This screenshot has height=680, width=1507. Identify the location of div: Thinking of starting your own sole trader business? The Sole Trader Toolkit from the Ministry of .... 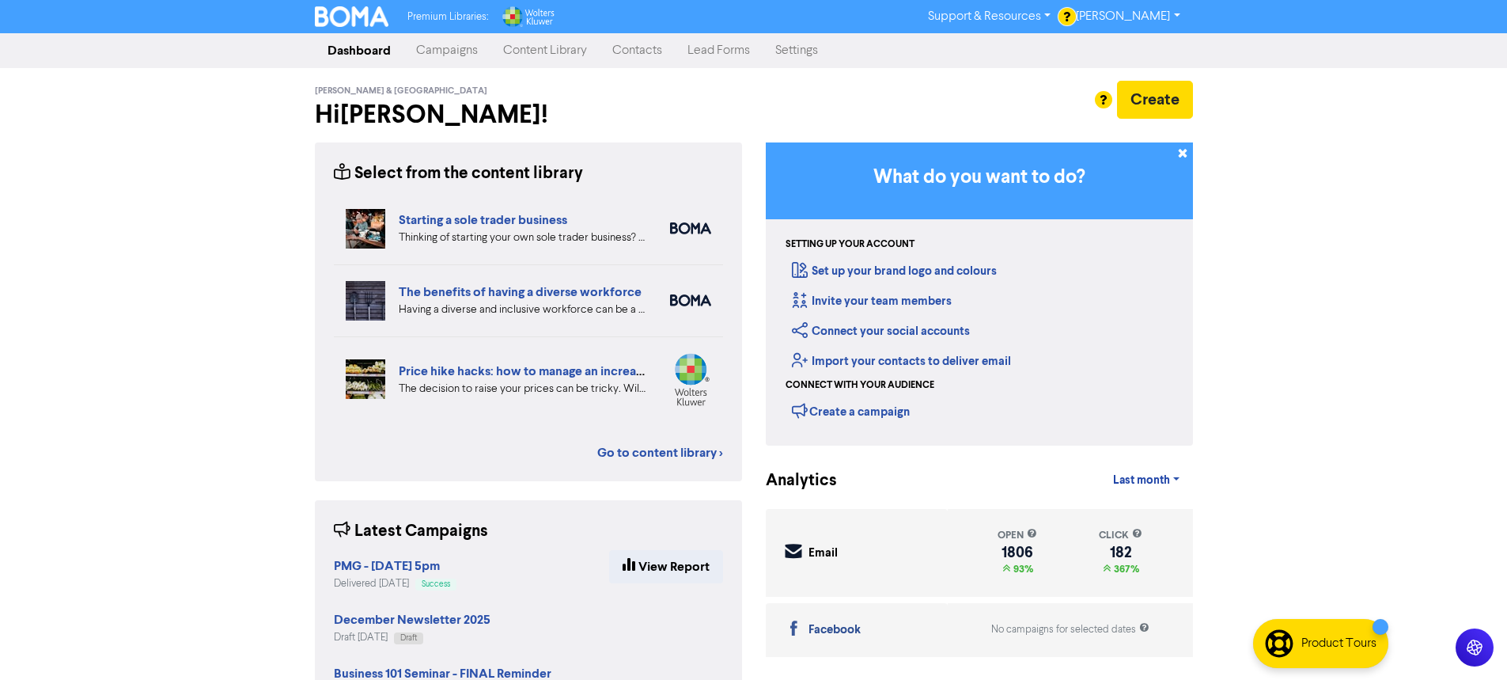
(522, 237).